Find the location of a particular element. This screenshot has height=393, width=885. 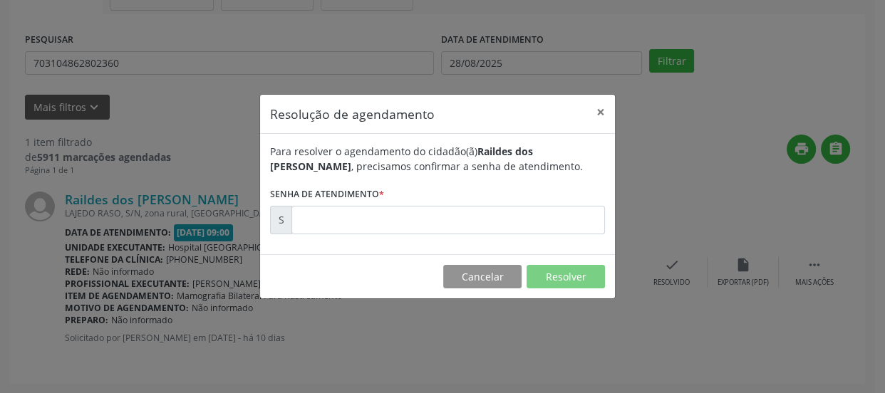

h5: Resolução de agendamento is located at coordinates (352, 114).